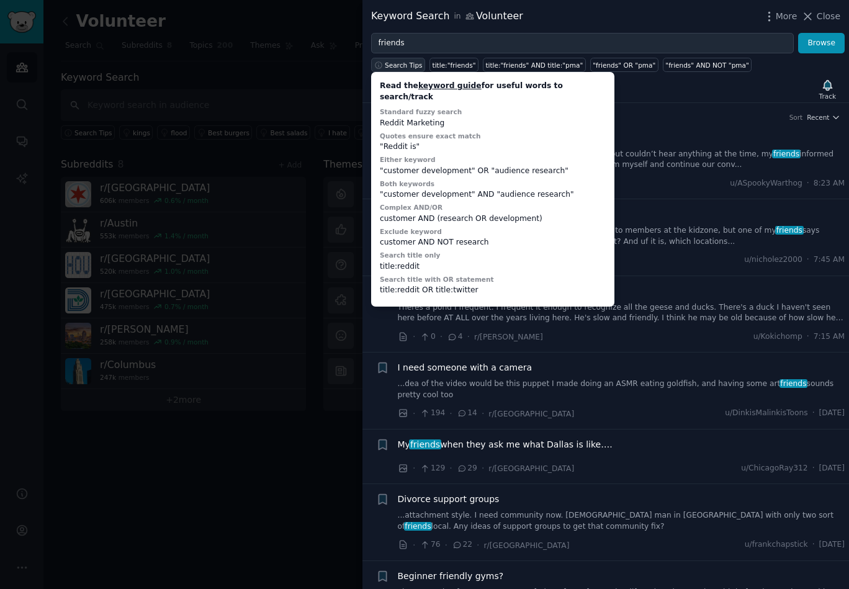  What do you see at coordinates (411, 232) in the screenshot?
I see `label: Exclude keyword` at bounding box center [411, 232].